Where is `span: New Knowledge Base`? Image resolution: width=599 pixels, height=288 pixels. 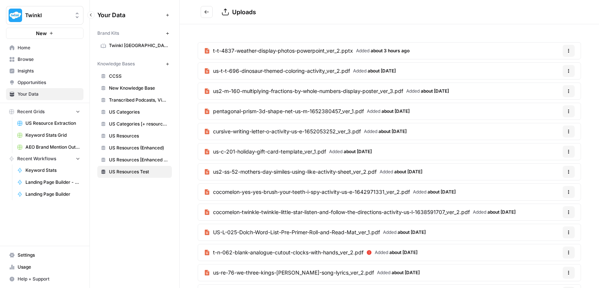
span: New Knowledge Base is located at coordinates (138, 88).